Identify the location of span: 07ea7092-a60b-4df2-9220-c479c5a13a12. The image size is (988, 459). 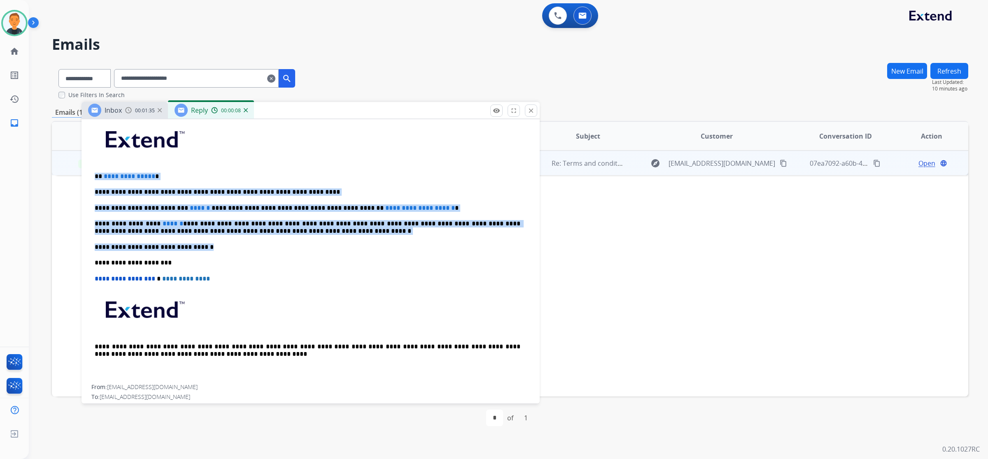
(872, 163).